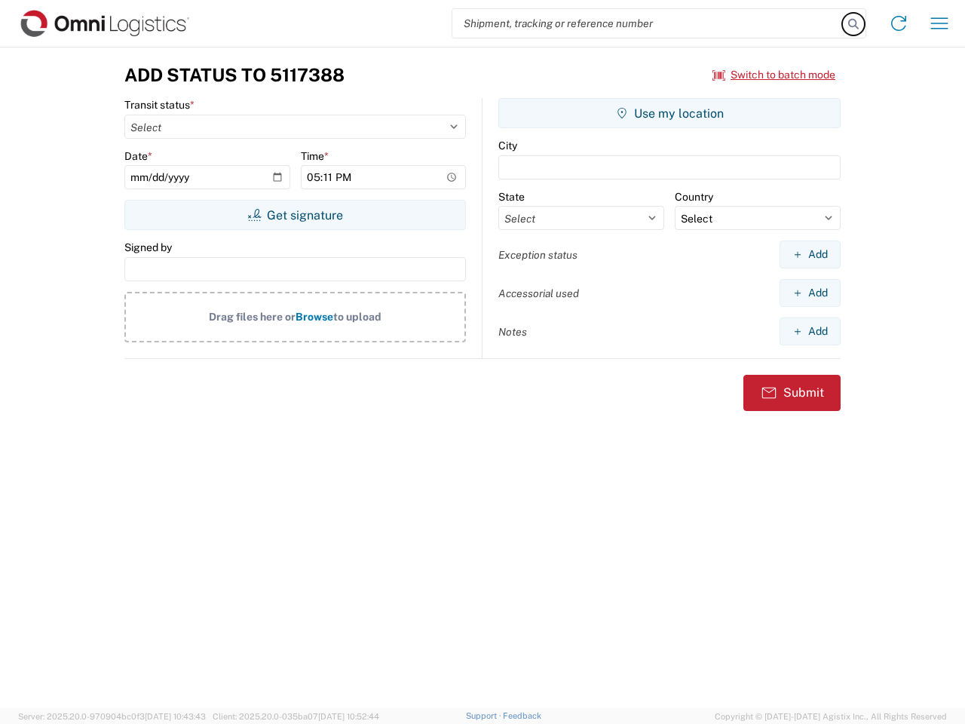  Describe the element at coordinates (314, 156) in the screenshot. I see `label: Time` at that location.